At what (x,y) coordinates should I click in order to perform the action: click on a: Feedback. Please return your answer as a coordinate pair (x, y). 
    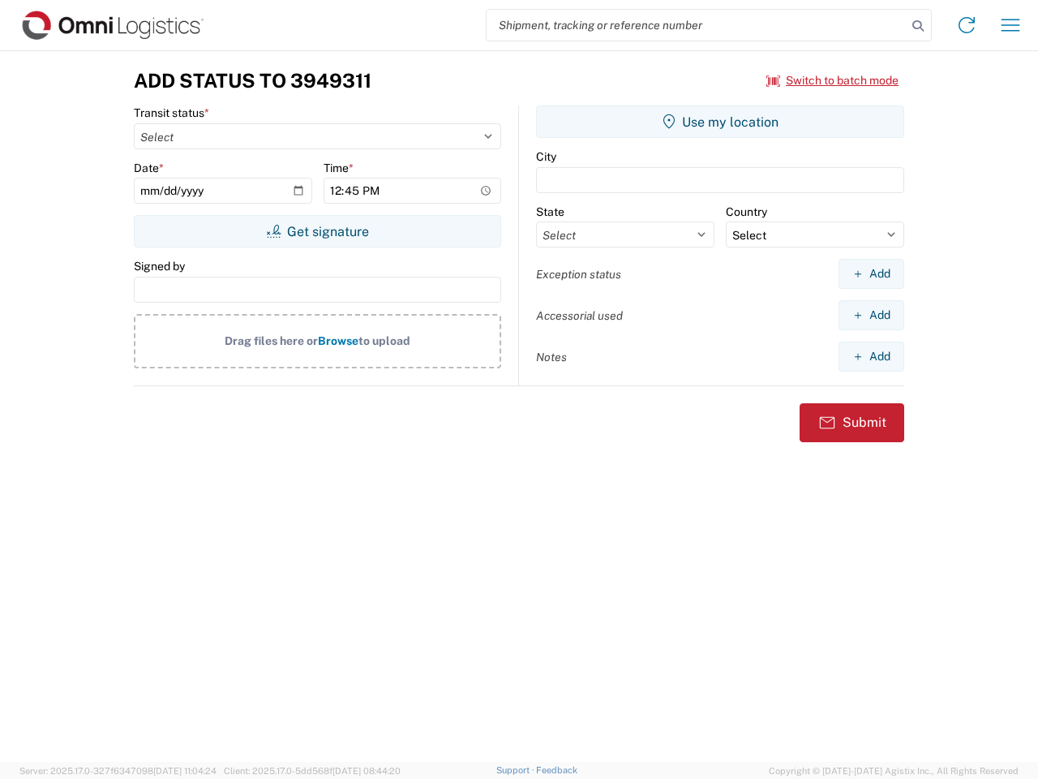
    Looking at the image, I should click on (556, 770).